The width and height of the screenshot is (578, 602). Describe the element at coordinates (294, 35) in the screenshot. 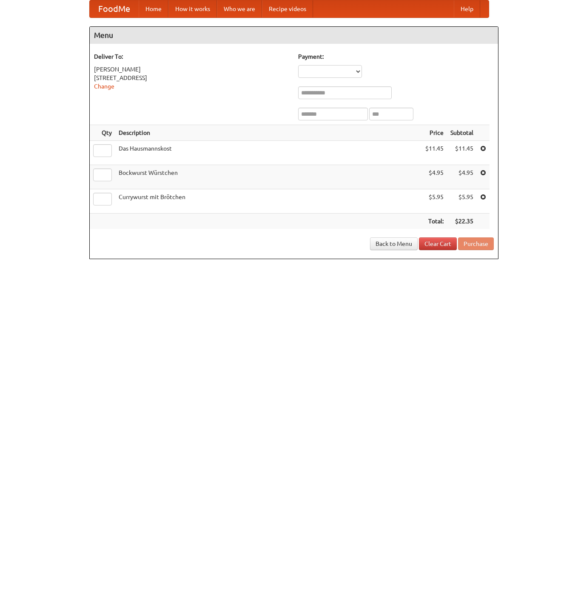

I see `h4: Menu` at that location.